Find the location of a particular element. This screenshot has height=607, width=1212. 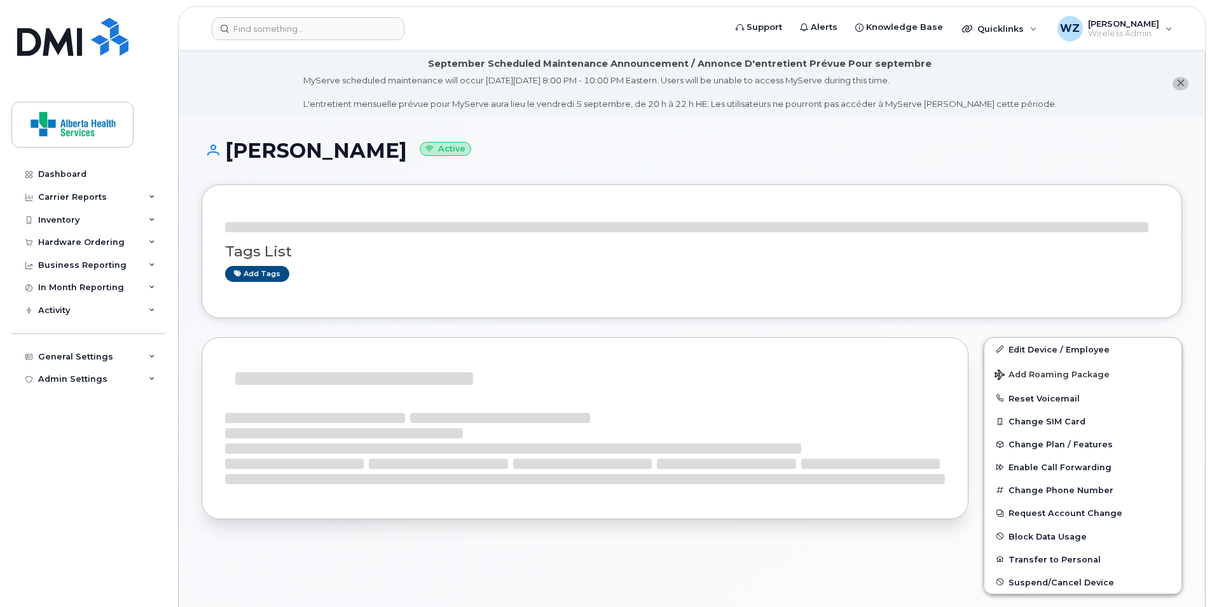

span: Enable Call Forwarding is located at coordinates (1060, 467).